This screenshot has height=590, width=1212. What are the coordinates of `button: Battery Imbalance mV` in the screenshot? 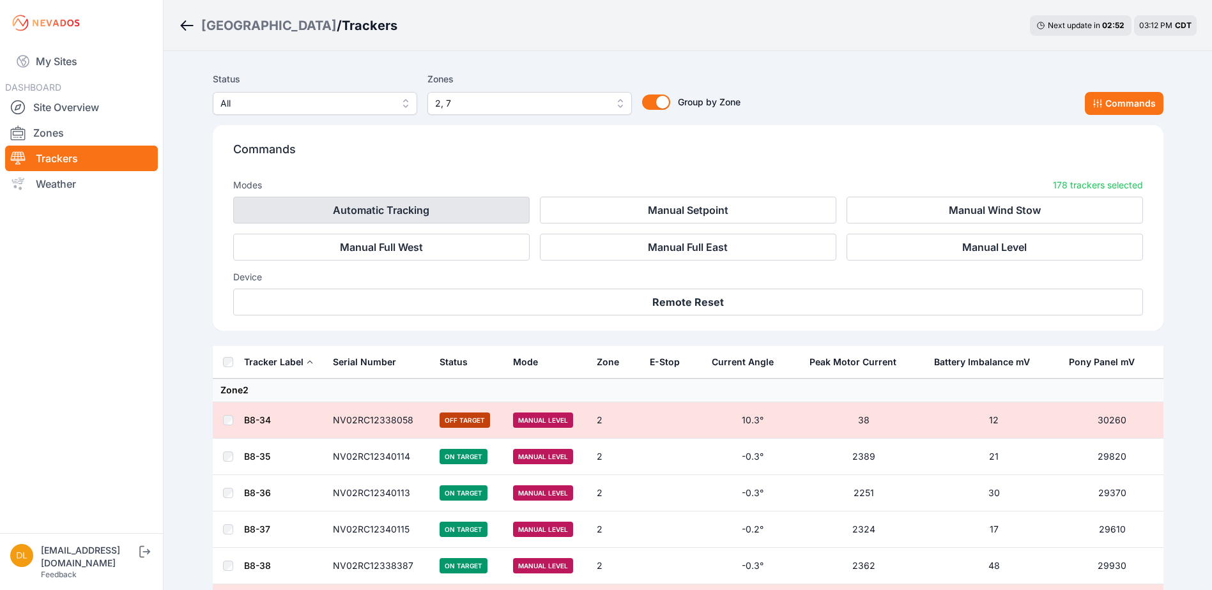 It's located at (987, 362).